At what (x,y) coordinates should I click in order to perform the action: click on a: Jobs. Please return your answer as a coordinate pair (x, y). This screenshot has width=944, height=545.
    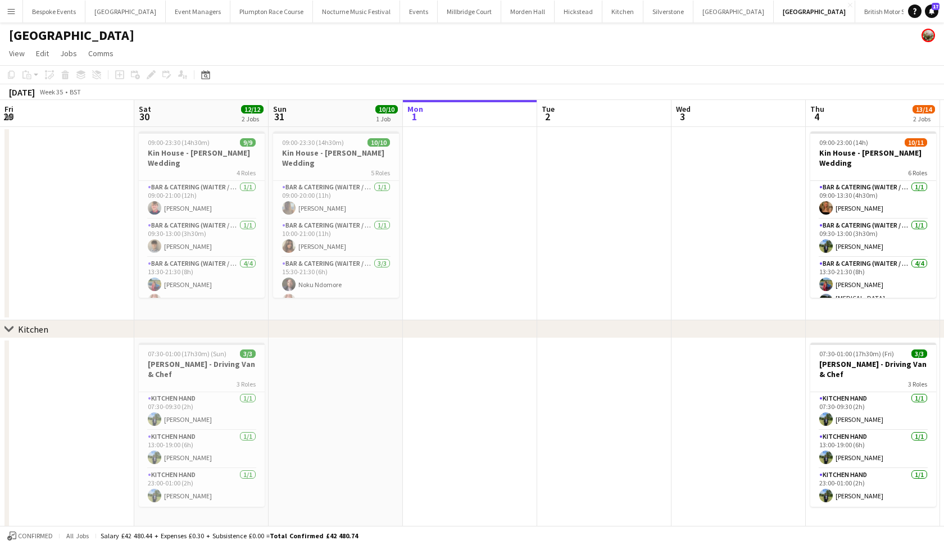
    Looking at the image, I should click on (69, 53).